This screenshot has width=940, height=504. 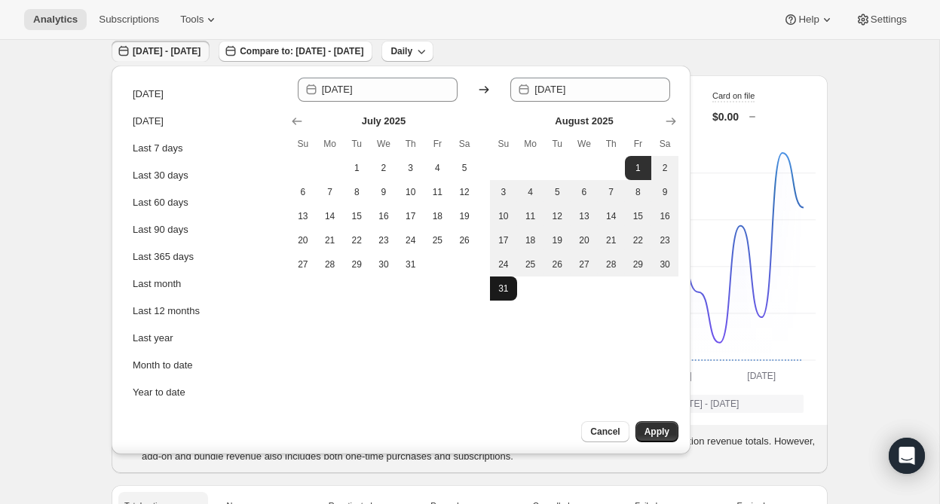 What do you see at coordinates (504, 289) in the screenshot?
I see `button: Sunday August 31 2025` at bounding box center [504, 289].